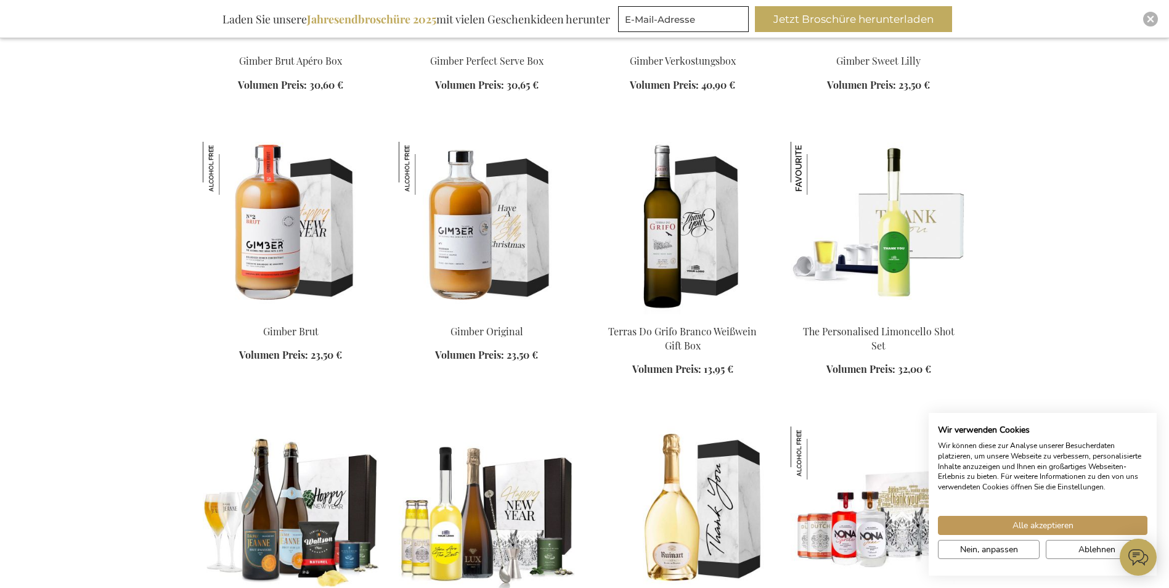 This screenshot has height=588, width=1169. I want to click on span: Ablehnen, so click(1097, 549).